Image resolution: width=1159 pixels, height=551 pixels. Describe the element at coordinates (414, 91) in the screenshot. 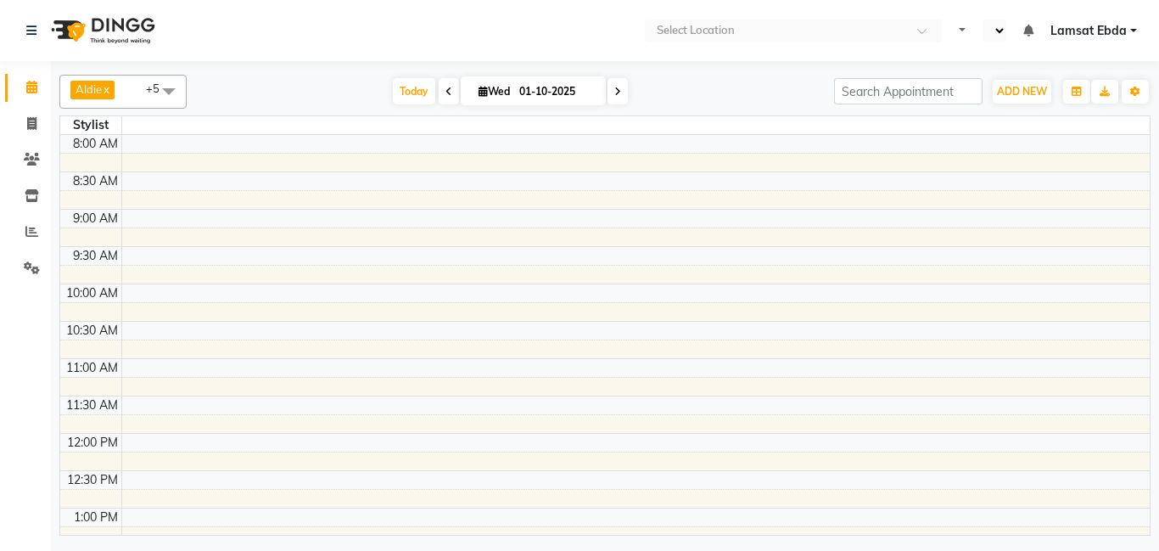

I see `span: Today` at that location.